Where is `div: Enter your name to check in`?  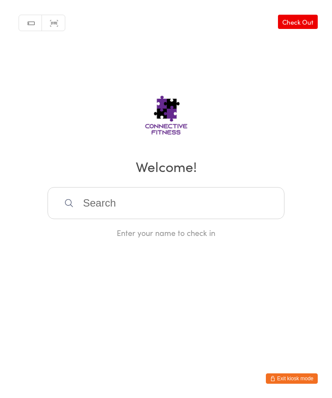 div: Enter your name to check in is located at coordinates (166, 233).